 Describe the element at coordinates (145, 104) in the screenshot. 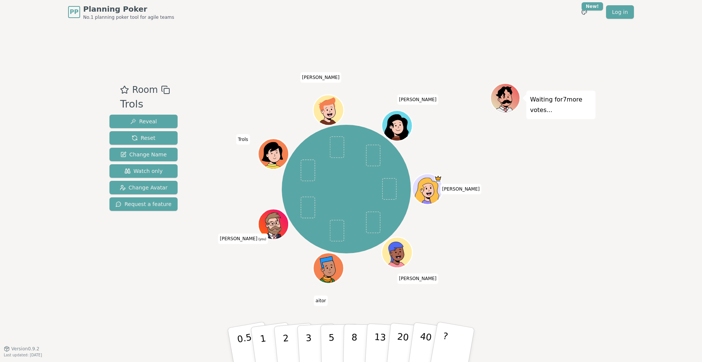

I see `div: Trols` at that location.